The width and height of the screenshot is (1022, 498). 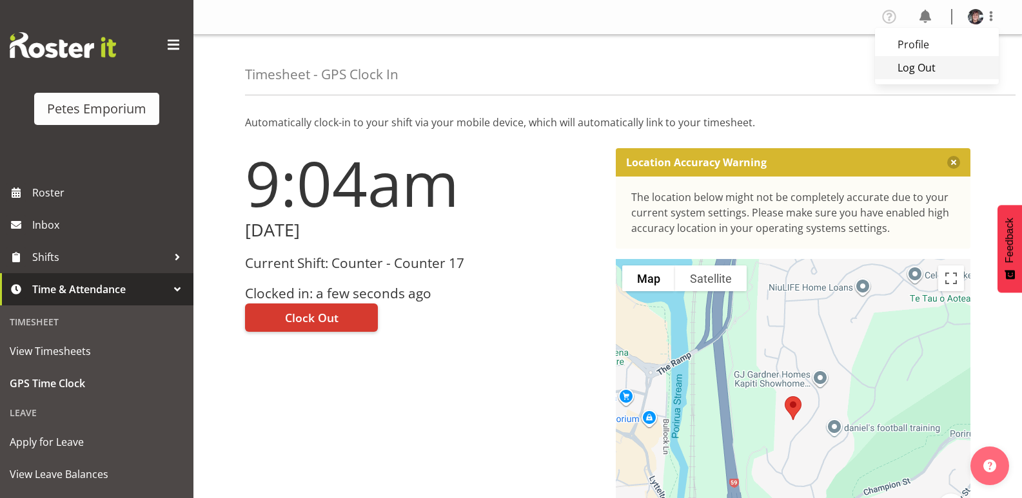 What do you see at coordinates (1010, 240) in the screenshot?
I see `span: Feedback` at bounding box center [1010, 240].